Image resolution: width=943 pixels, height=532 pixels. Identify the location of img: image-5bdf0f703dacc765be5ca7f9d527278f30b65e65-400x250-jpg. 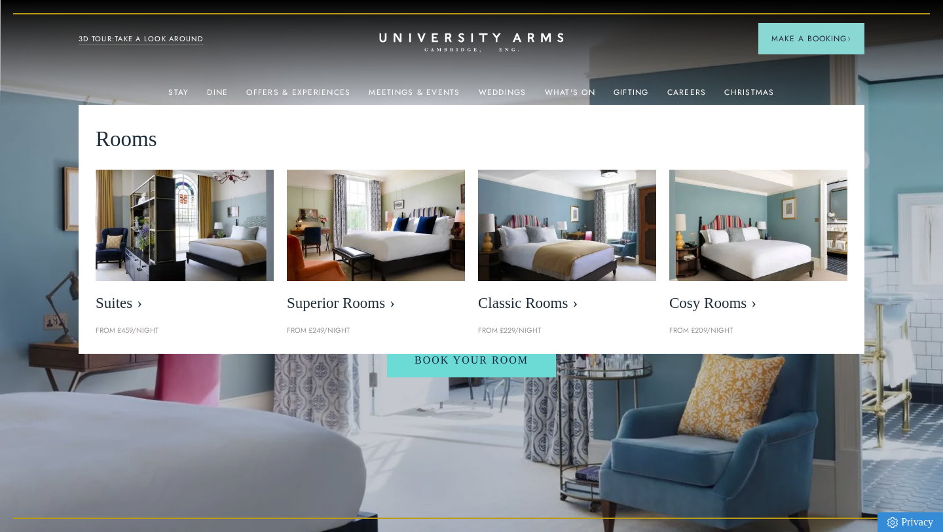
(376, 225).